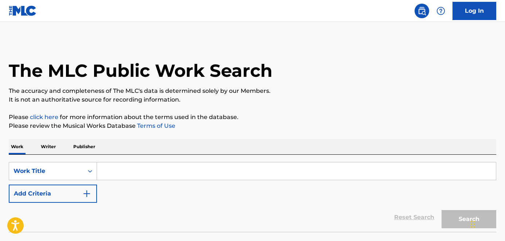 The height and width of the screenshot is (241, 505). What do you see at coordinates (252, 197) in the screenshot?
I see `form: Search Form` at bounding box center [252, 197].